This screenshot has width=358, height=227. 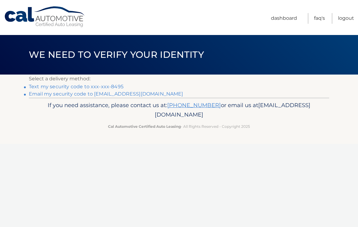 What do you see at coordinates (179, 79) in the screenshot?
I see `p: Select a delivery method:` at bounding box center [179, 79].